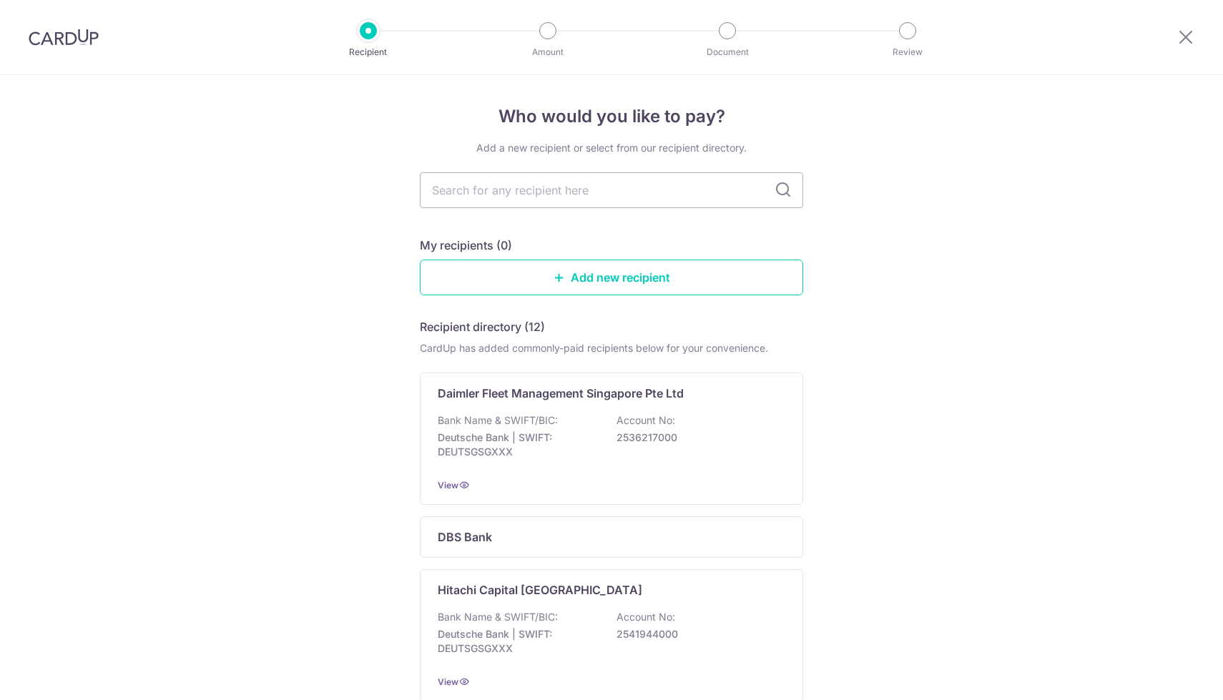 Image resolution: width=1223 pixels, height=700 pixels. What do you see at coordinates (611, 190) in the screenshot?
I see `input: Search for any recipient here` at bounding box center [611, 190].